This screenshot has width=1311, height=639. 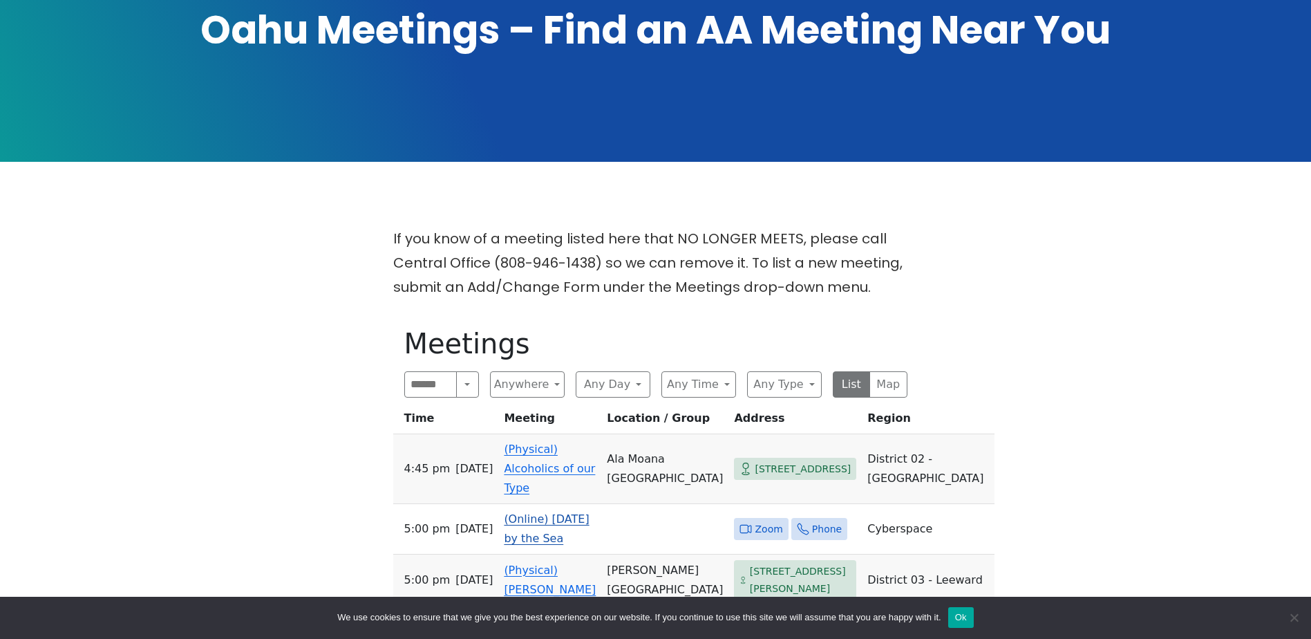 I want to click on td: District 03 - Leeward, so click(x=928, y=580).